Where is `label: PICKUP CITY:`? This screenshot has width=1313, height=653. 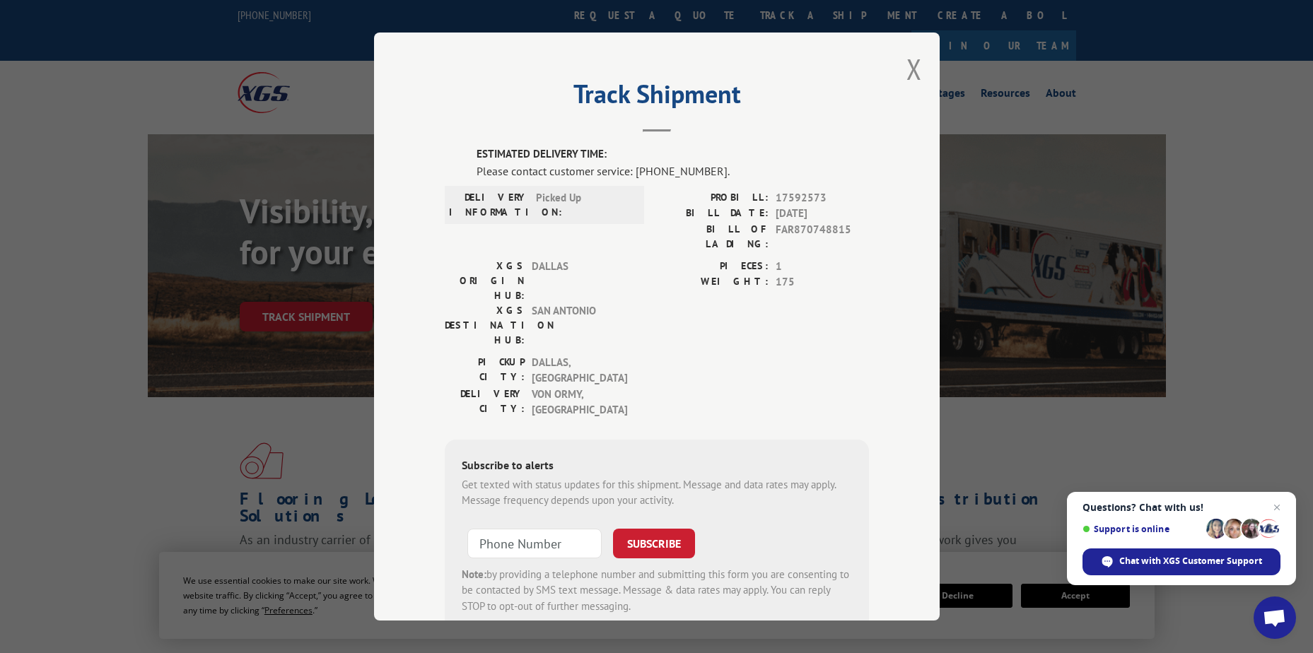 label: PICKUP CITY: is located at coordinates (484, 371).